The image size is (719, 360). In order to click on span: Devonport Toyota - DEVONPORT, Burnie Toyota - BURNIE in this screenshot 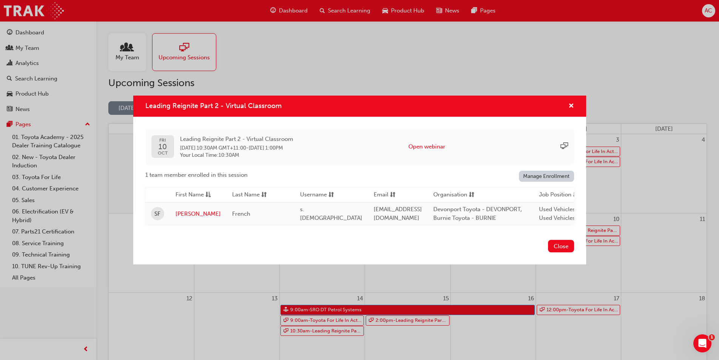, I will do `click(478, 213)`.